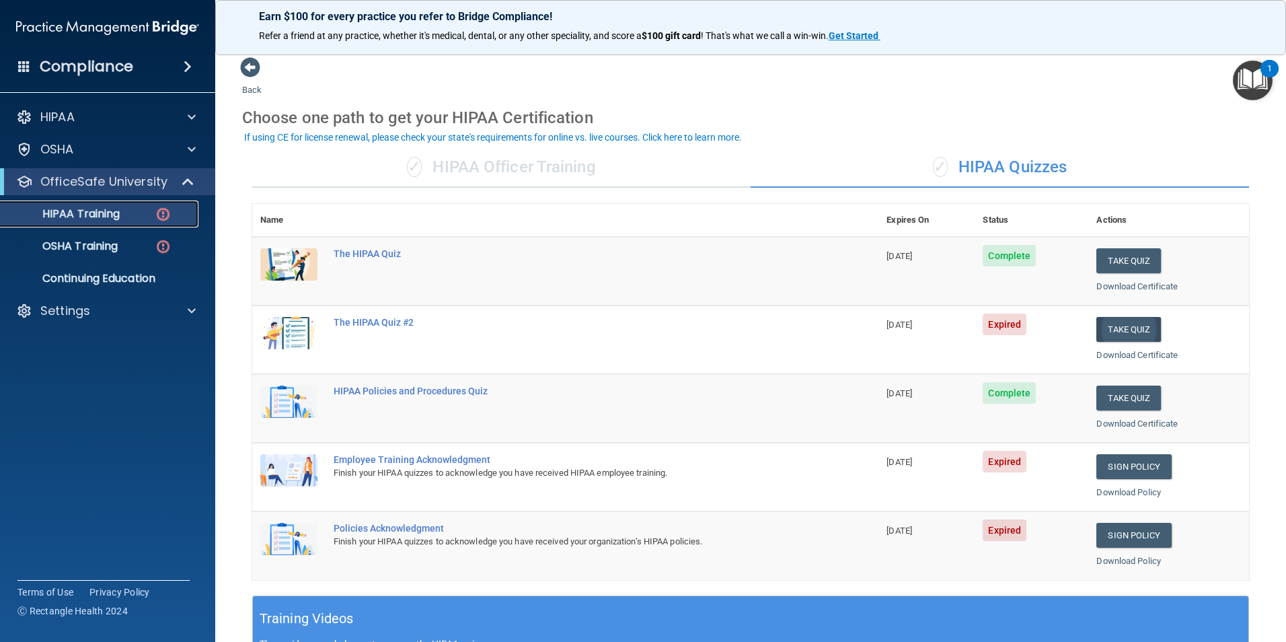  Describe the element at coordinates (493, 137) in the screenshot. I see `div: If using CE for license renewal, please check your state's requirements for online vs. live cours...` at that location.